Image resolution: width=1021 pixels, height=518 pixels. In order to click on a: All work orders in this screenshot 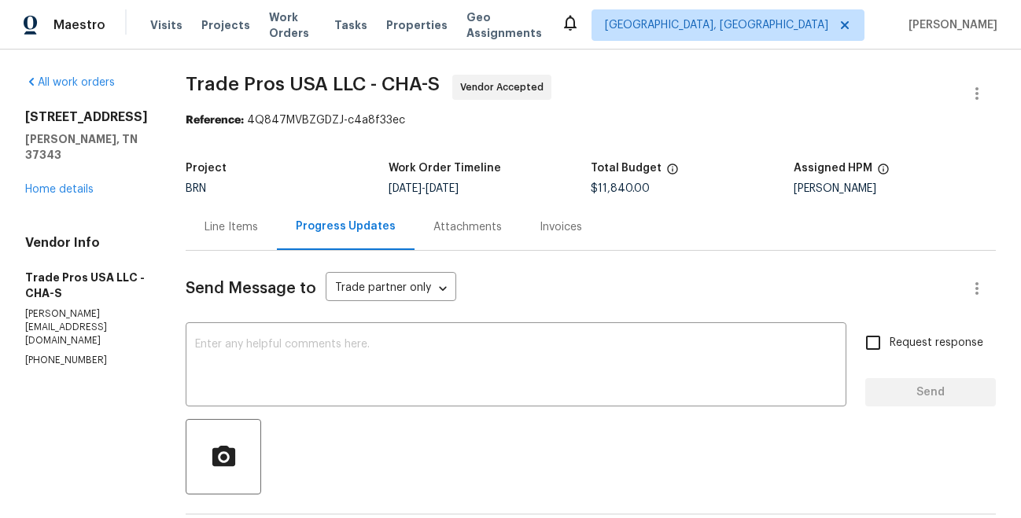, I will do `click(70, 83)`.